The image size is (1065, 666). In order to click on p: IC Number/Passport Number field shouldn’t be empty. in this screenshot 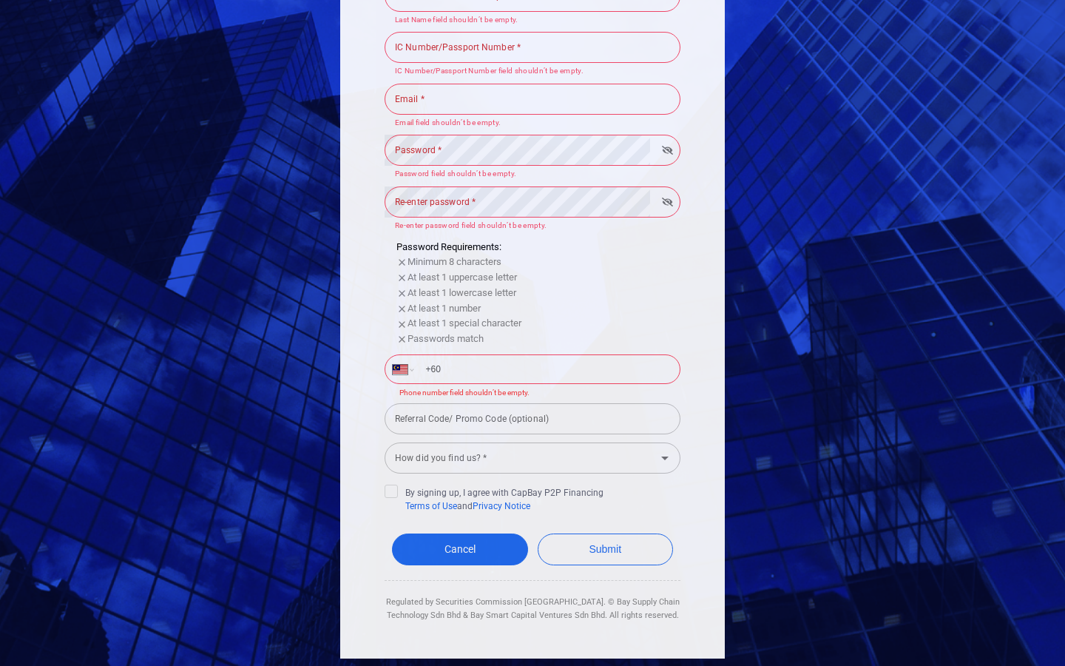, I will do `click(533, 71)`.